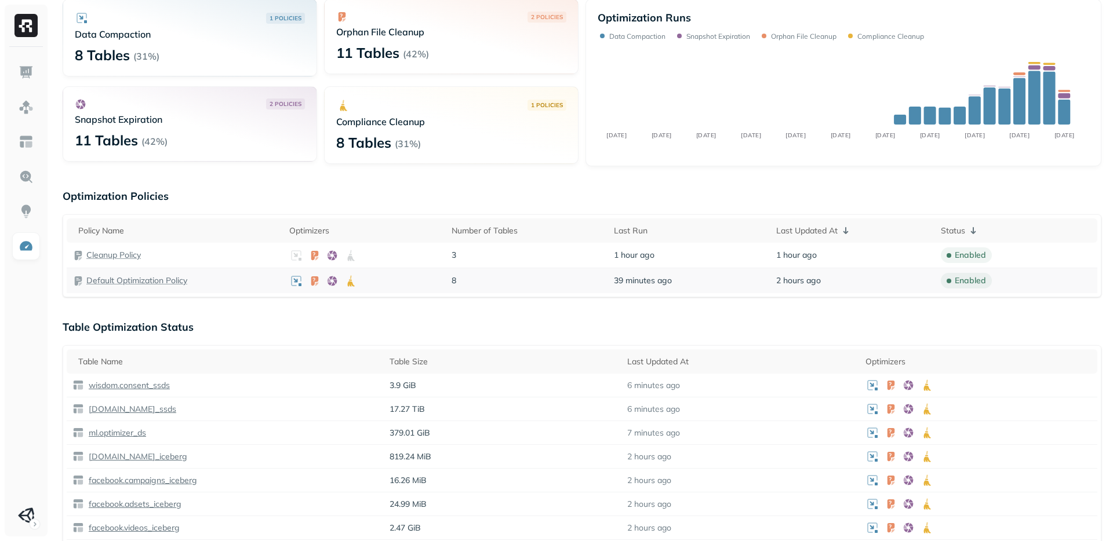 This screenshot has height=541, width=1113. I want to click on div: Table Name, so click(228, 362).